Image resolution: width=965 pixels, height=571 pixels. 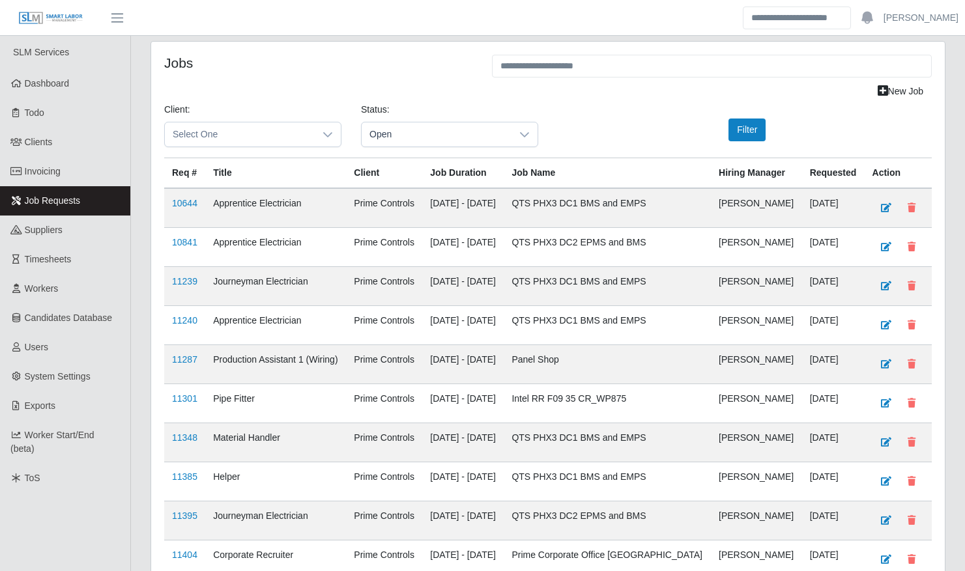 What do you see at coordinates (35, 113) in the screenshot?
I see `span: Todo` at bounding box center [35, 113].